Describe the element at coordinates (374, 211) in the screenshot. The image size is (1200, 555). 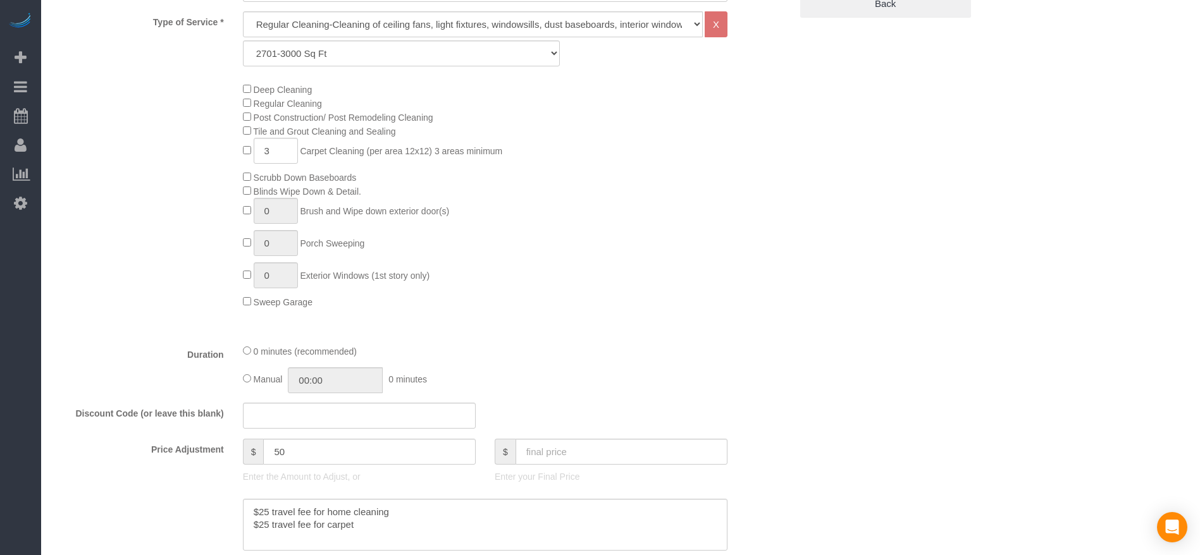
I see `span: Brush and Wipe down exterior door(s)` at that location.